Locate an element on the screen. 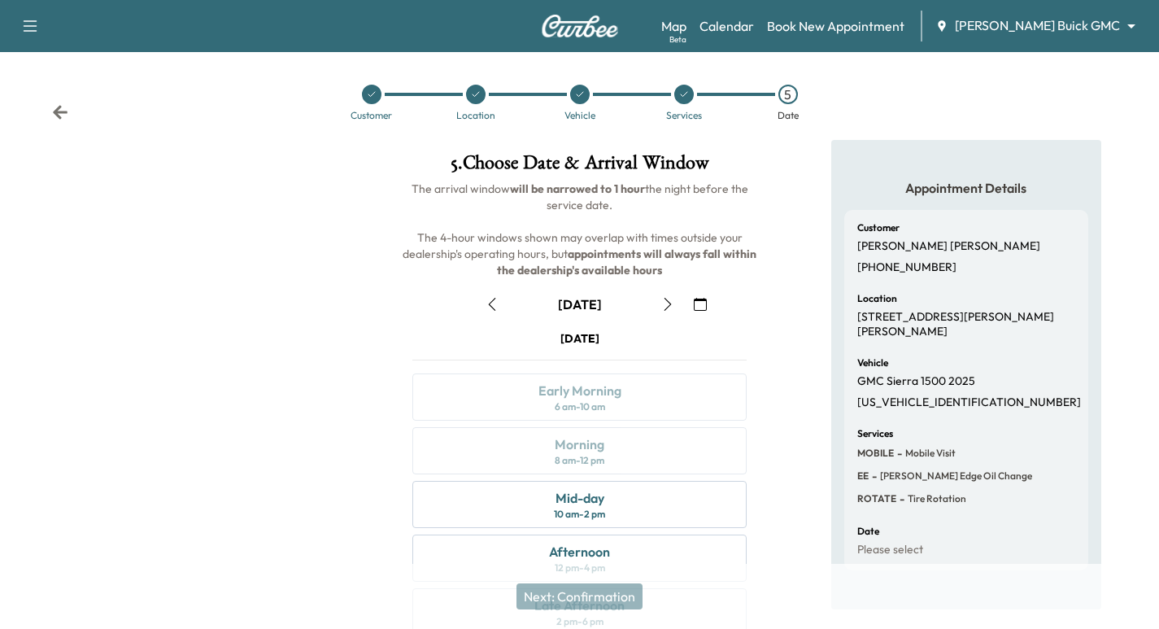 This screenshot has width=1159, height=629. span: Tire rotation is located at coordinates (936, 499).